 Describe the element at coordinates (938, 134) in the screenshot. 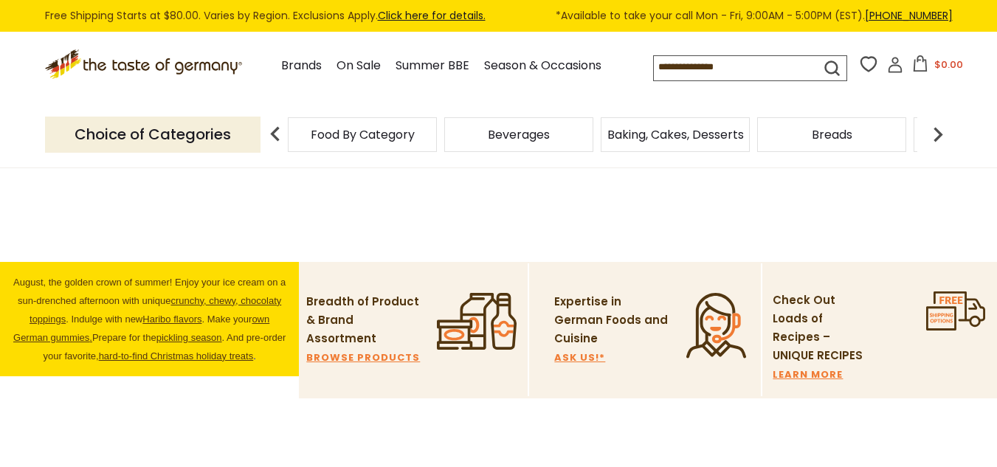

I see `img: next arrow` at that location.